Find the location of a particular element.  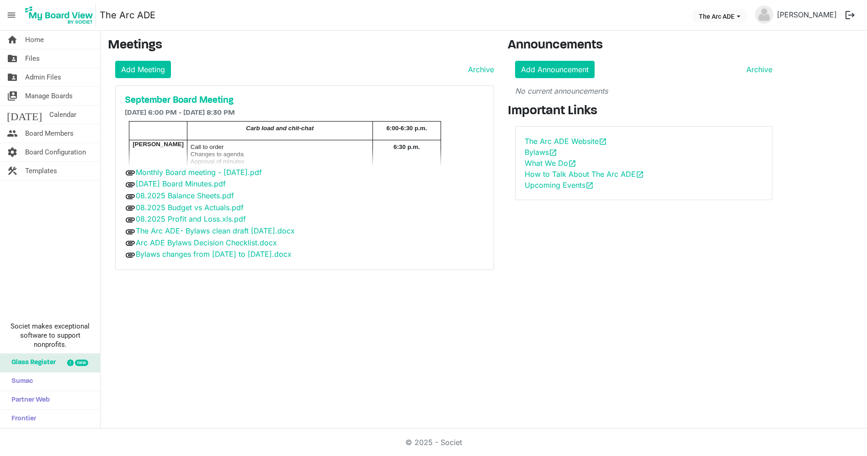

img: no-profile-picture.svg is located at coordinates (764, 15).